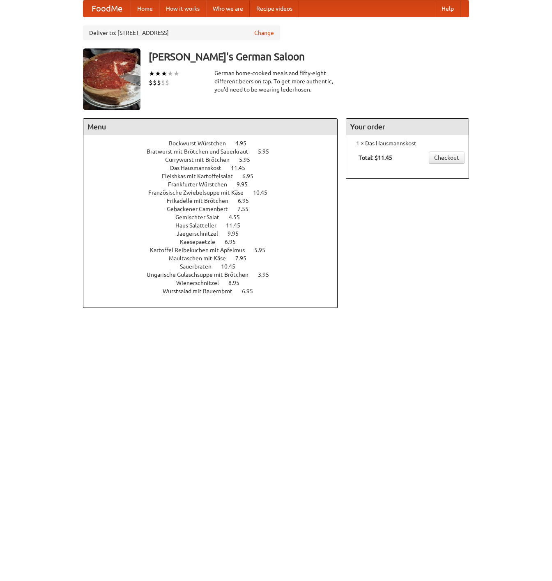  Describe the element at coordinates (202, 242) in the screenshot. I see `span: Kaesepaetzle` at that location.